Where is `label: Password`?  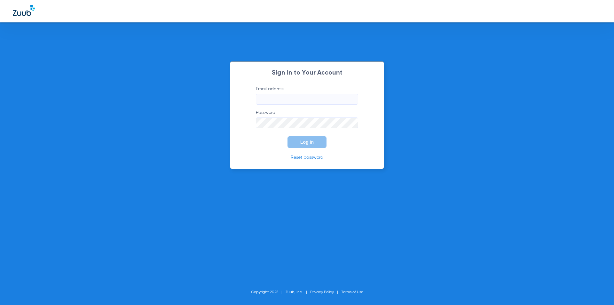 label: Password is located at coordinates (307, 119).